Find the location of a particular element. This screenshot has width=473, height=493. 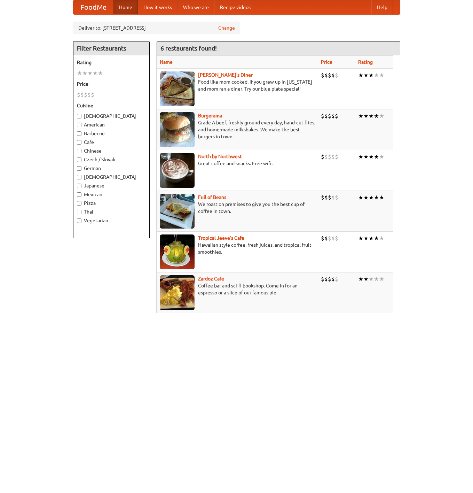

label: American is located at coordinates (111, 125).